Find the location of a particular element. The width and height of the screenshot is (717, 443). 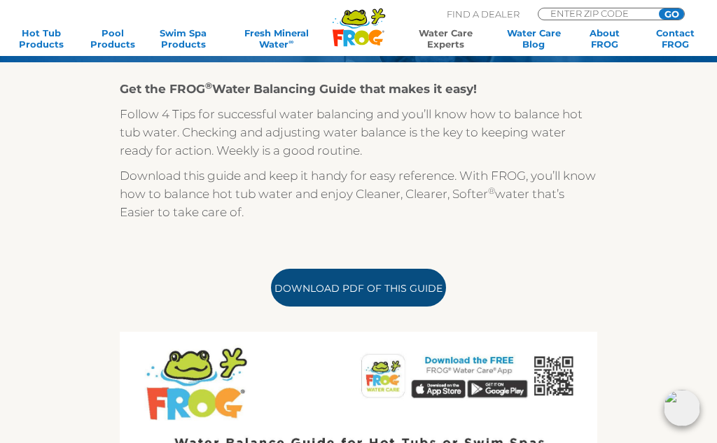

strong: Get the FROG Water Balancing Guide that makes it easy! is located at coordinates (298, 89).